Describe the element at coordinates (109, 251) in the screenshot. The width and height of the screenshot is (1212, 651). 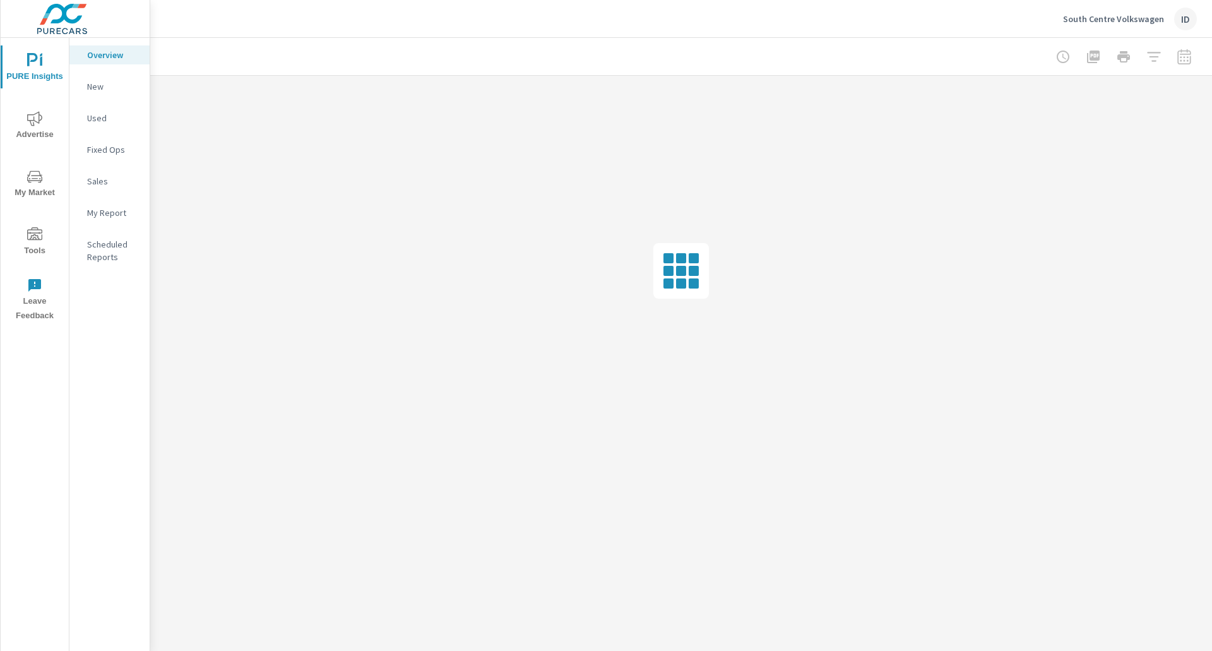
I see `div: Scheduled Reports` at that location.